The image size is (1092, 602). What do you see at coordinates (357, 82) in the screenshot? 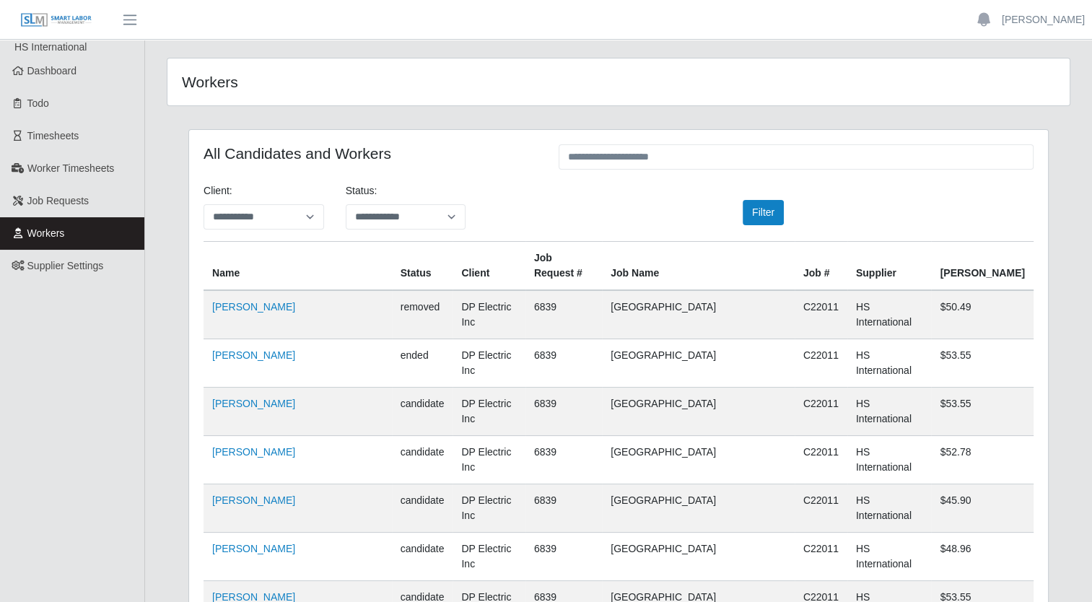
I see `h4: Workers` at bounding box center [357, 82].